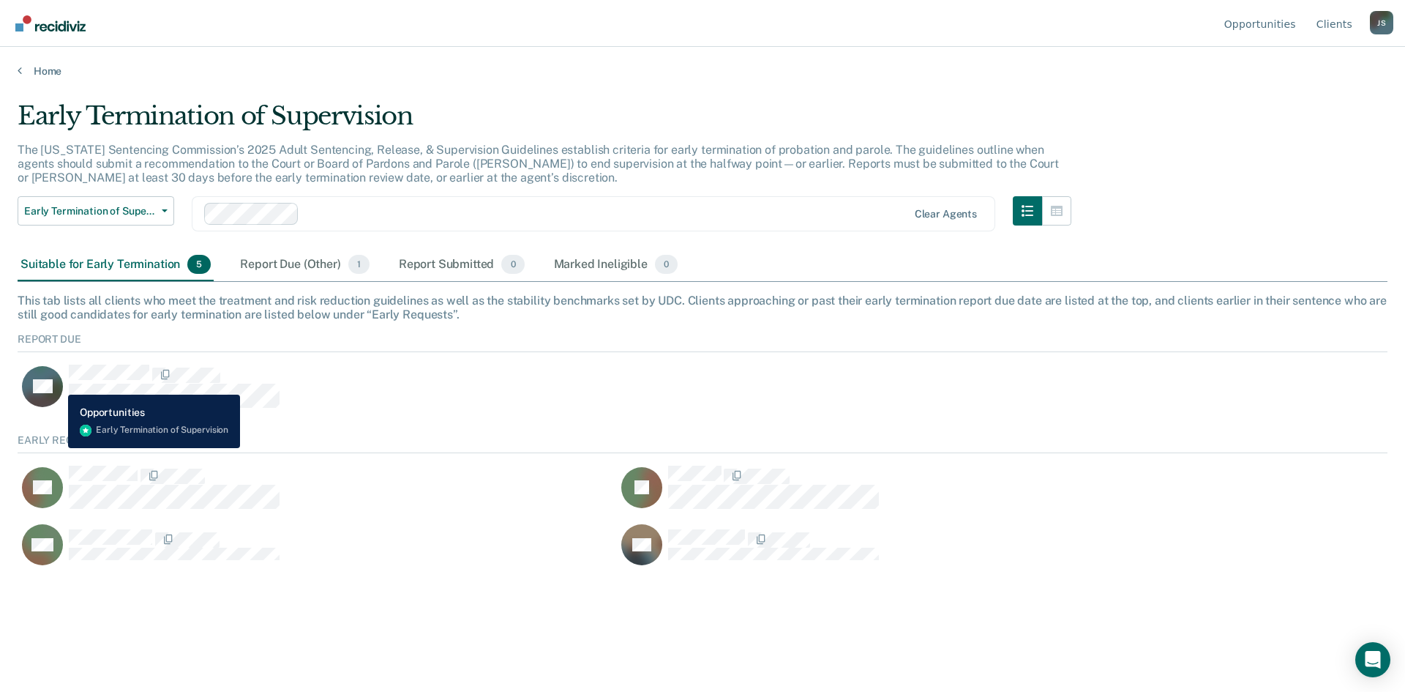 Image resolution: width=1405 pixels, height=692 pixels. What do you see at coordinates (617, 393) in the screenshot?
I see `div: CaseloadOpportunityCell-233977` at bounding box center [617, 393].